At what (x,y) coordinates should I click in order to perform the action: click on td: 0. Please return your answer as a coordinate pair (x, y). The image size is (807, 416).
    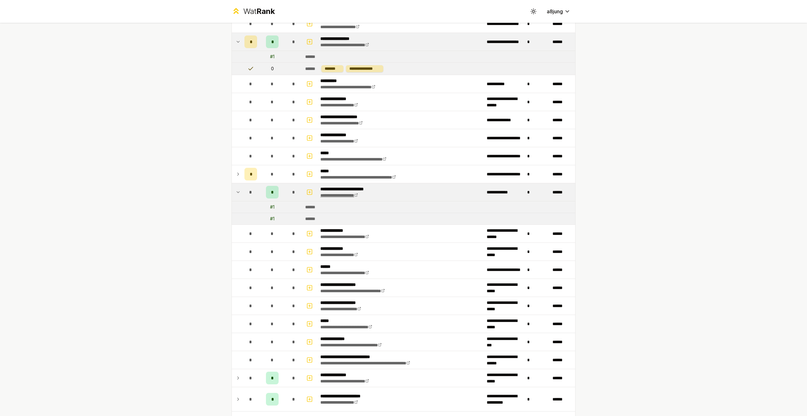
    Looking at the image, I should click on (272, 69).